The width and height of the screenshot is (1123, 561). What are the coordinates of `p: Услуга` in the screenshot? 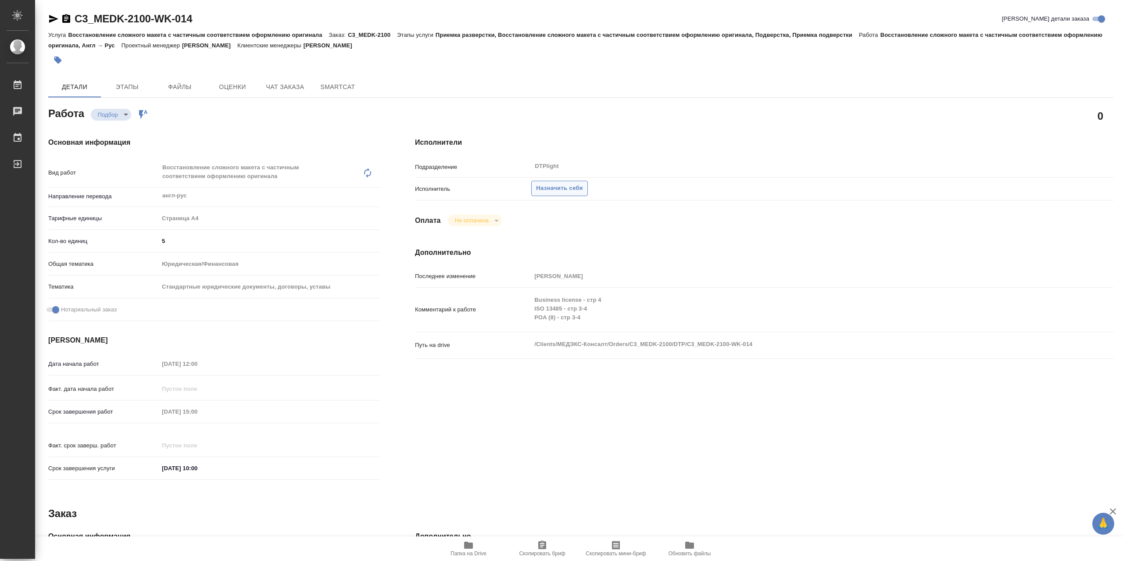 It's located at (58, 35).